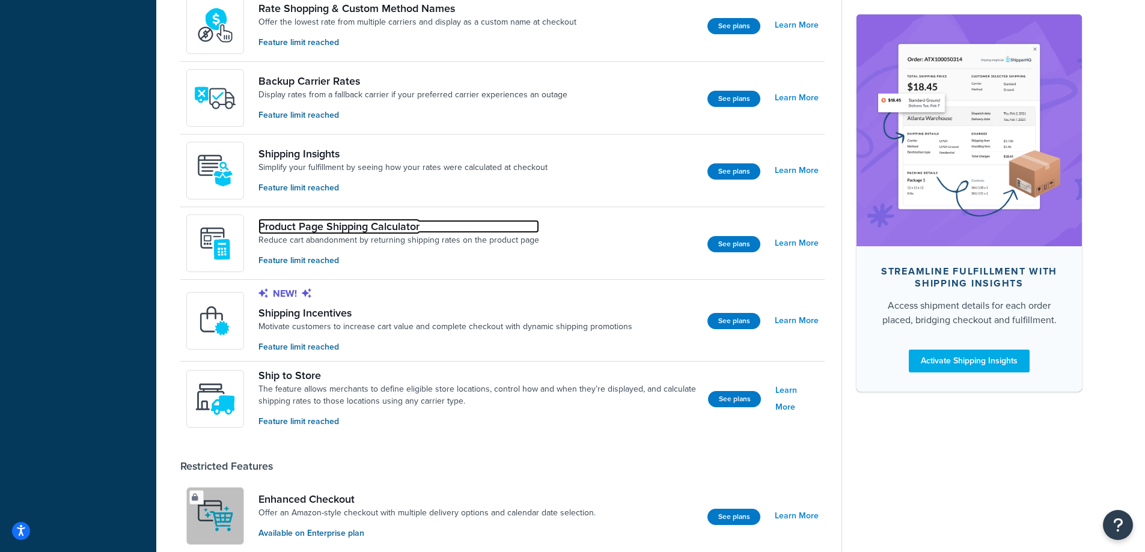 The width and height of the screenshot is (1145, 552). Describe the element at coordinates (403, 168) in the screenshot. I see `a: Simplify your fulfillment by seeing how your rates were calculated at checkout` at that location.